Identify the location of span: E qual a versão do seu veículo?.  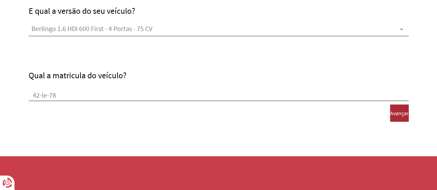
(82, 11).